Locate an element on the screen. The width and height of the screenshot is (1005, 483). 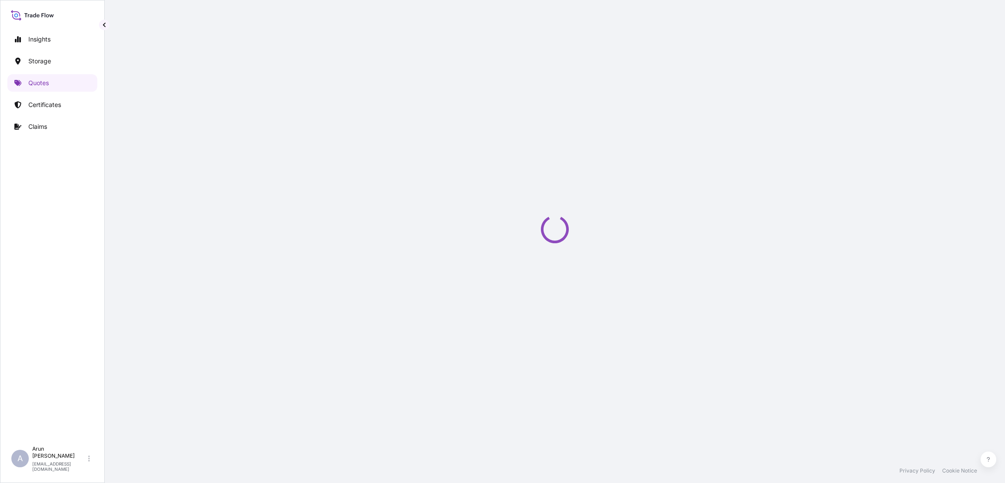
p: Certificates is located at coordinates (45, 105).